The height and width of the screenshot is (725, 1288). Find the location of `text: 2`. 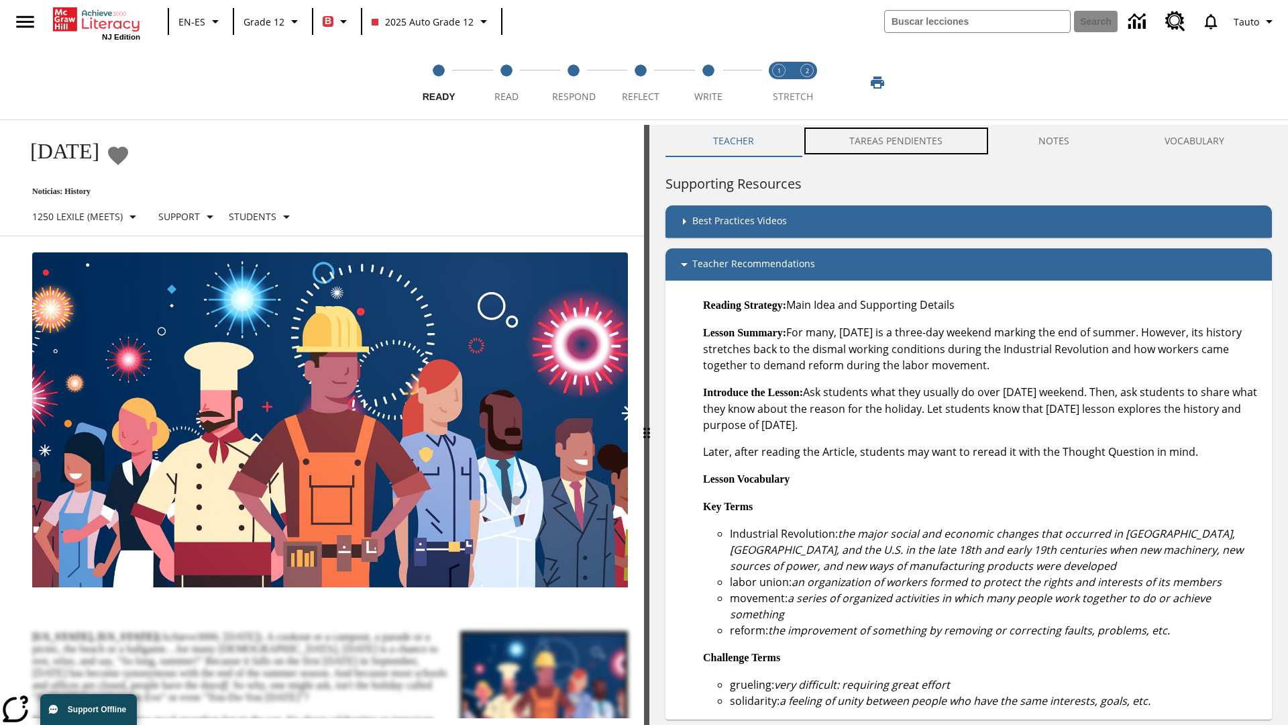

text: 2 is located at coordinates (807, 70).